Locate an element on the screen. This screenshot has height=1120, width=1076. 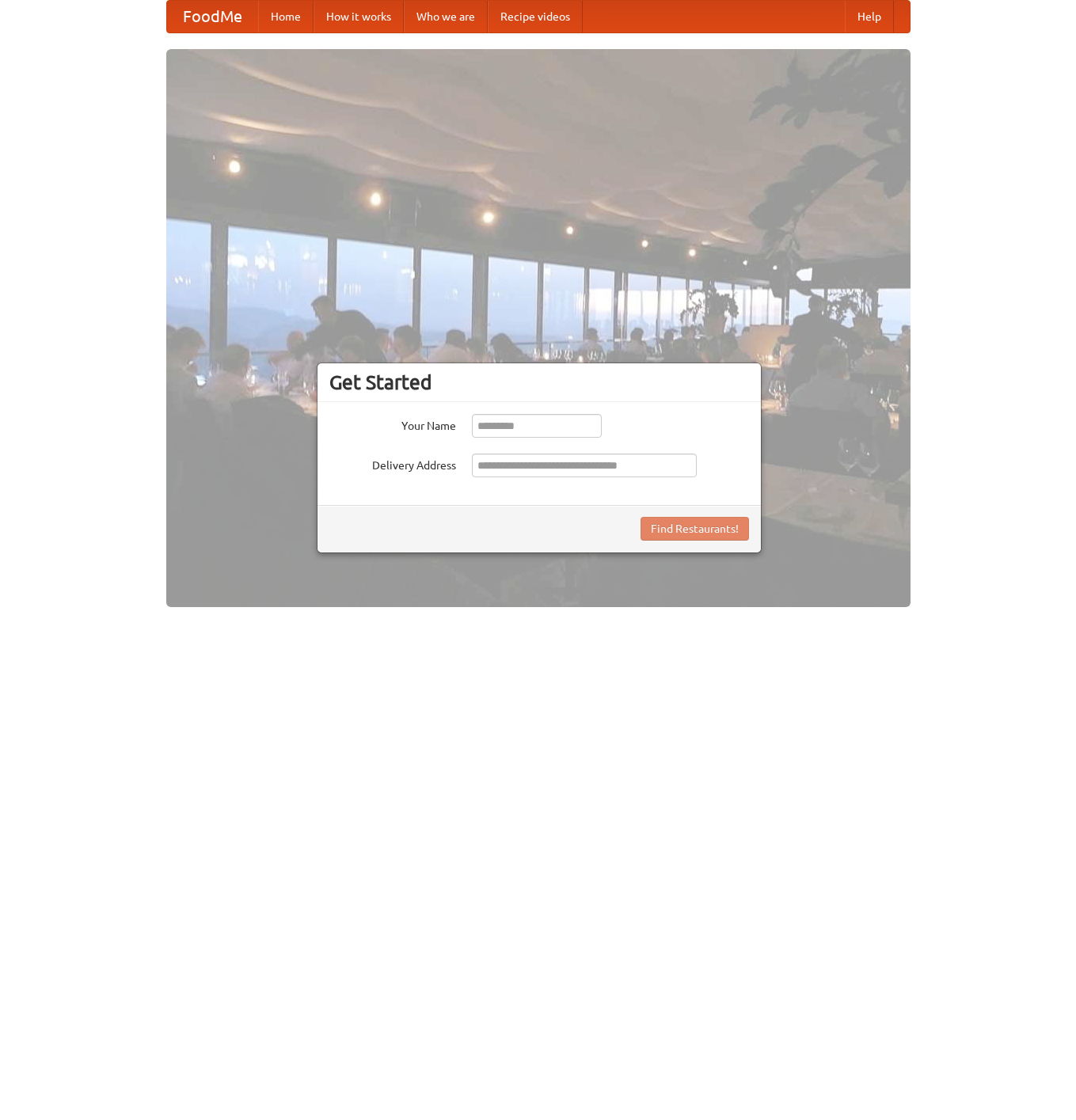
a: Recipe videos is located at coordinates (535, 17).